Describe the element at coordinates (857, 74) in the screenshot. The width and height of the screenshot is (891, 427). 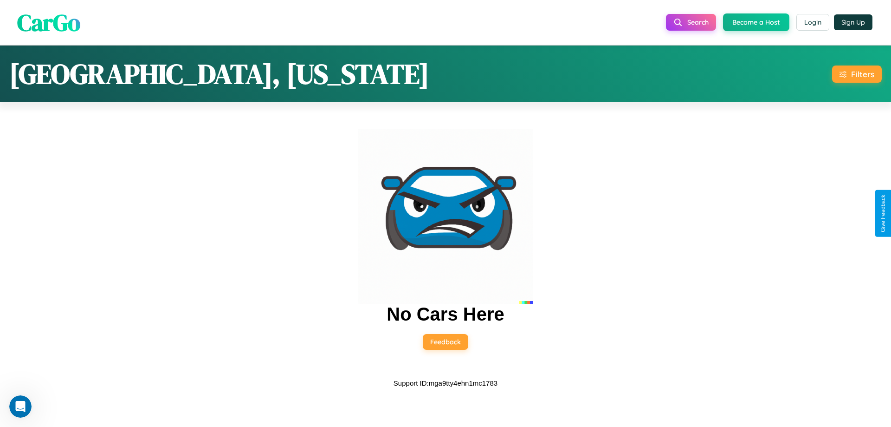
I see `button: Filters` at that location.